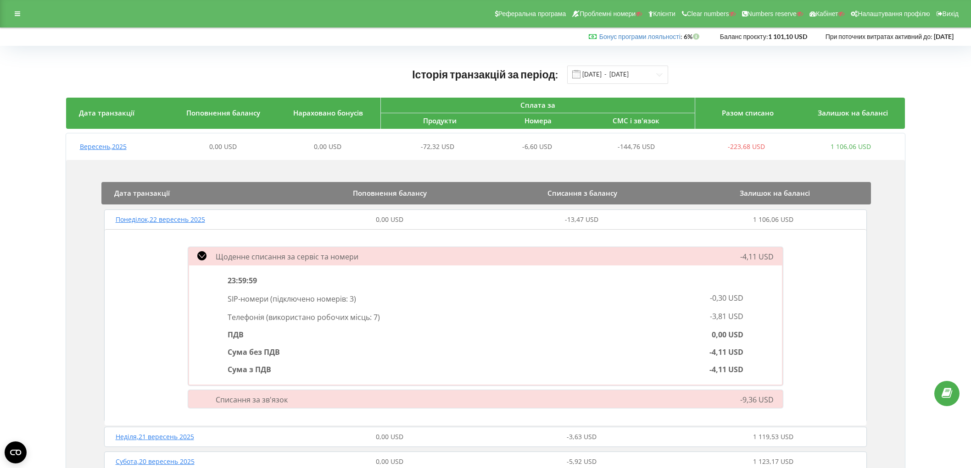 Image resolution: width=971 pixels, height=468 pixels. I want to click on span: -5,92 USD, so click(581, 461).